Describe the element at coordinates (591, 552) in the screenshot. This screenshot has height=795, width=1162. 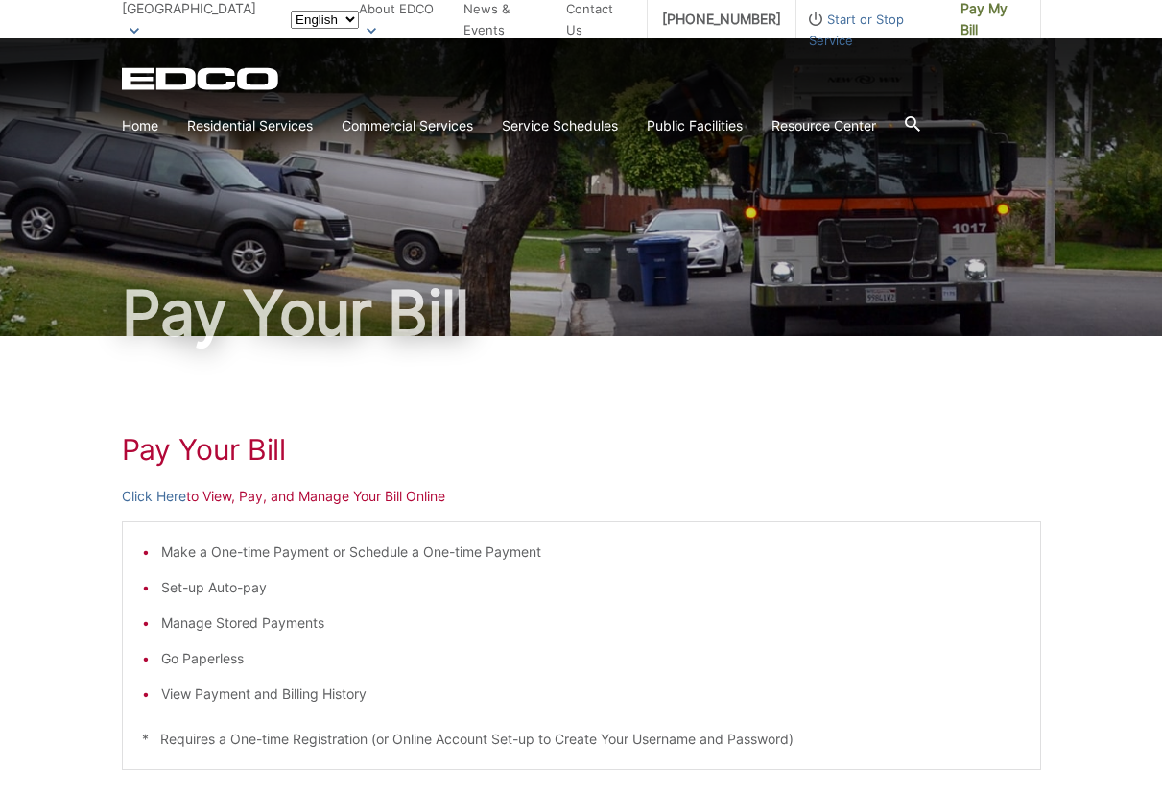
I see `li: Make a One-time Payment or Schedule a One-time Payment` at that location.